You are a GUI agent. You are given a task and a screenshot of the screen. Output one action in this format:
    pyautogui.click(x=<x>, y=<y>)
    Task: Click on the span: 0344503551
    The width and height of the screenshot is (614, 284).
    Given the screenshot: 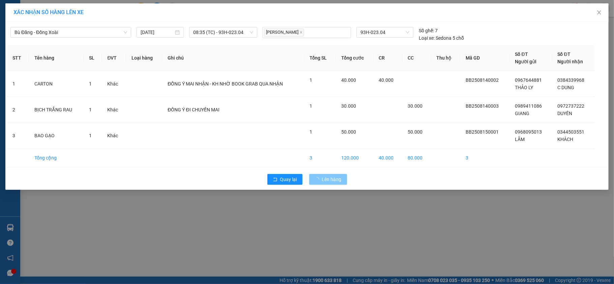 What is the action you would take?
    pyautogui.click(x=571, y=132)
    